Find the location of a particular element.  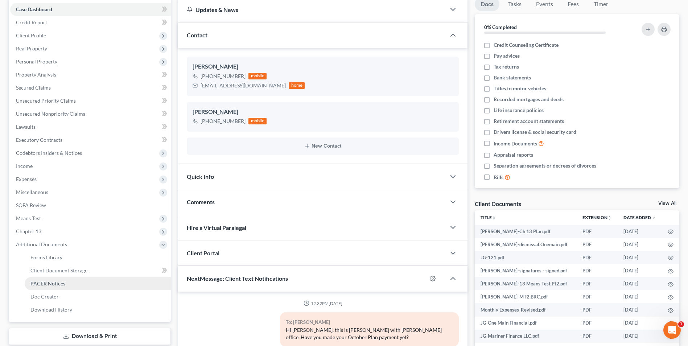

span: Retirement account statements is located at coordinates (529, 121).